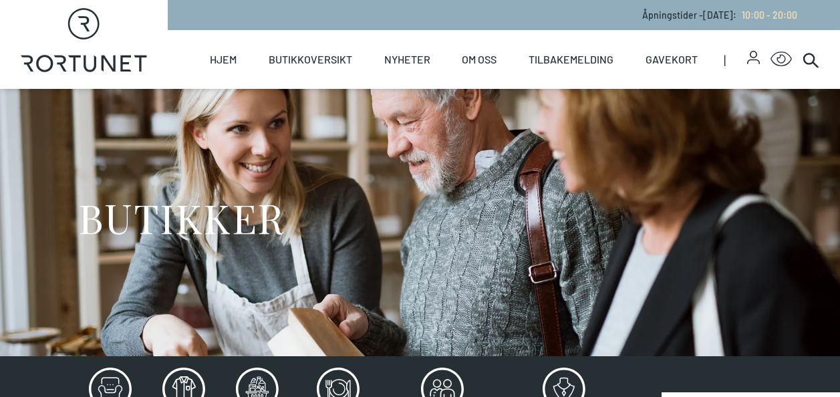  I want to click on h1: BUTIKKER, so click(181, 217).